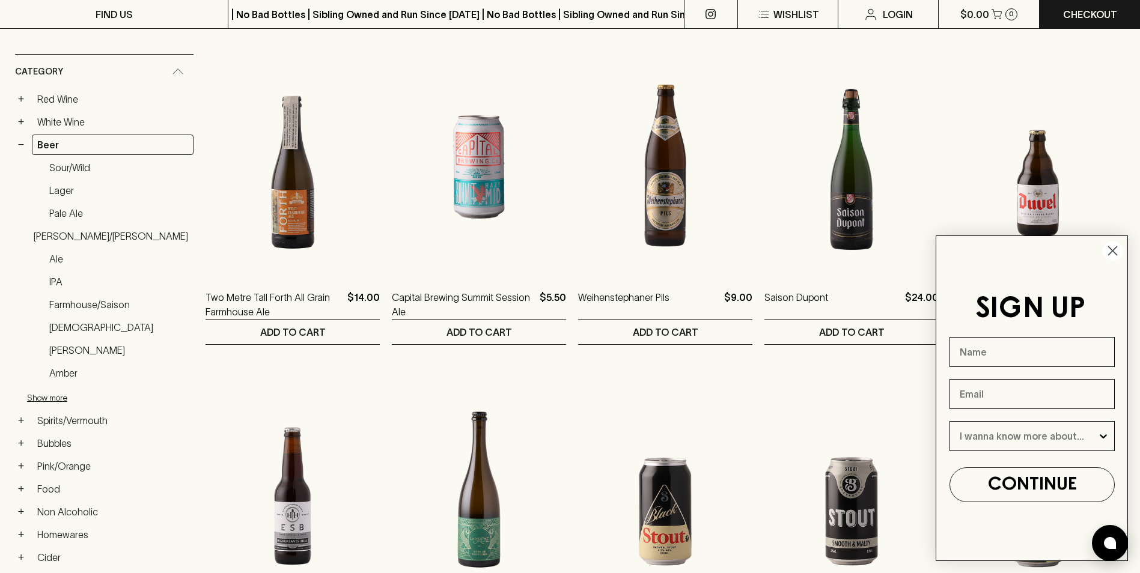  Describe the element at coordinates (112, 535) in the screenshot. I see `a: Homewares` at that location.